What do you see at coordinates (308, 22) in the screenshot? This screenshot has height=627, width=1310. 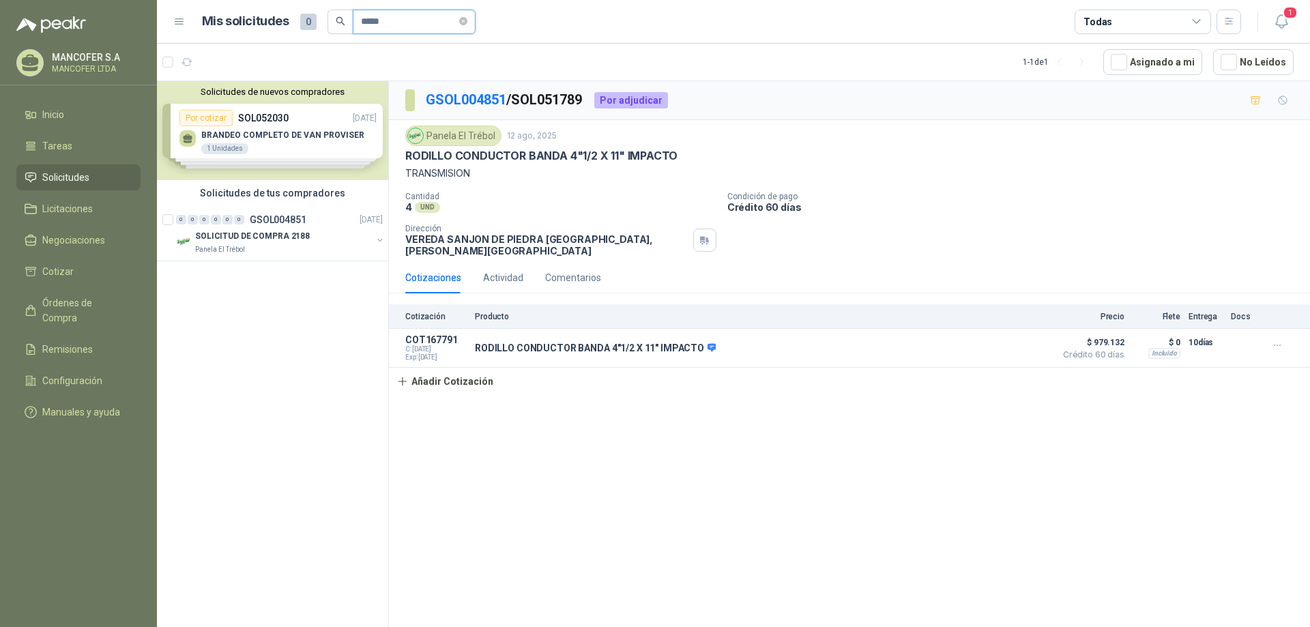 I see `span: 0` at bounding box center [308, 22].